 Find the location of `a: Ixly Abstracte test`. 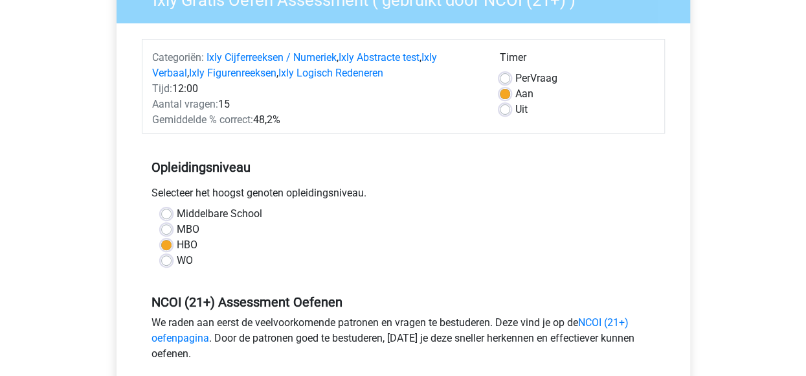

a: Ixly Abstracte test is located at coordinates (379, 57).